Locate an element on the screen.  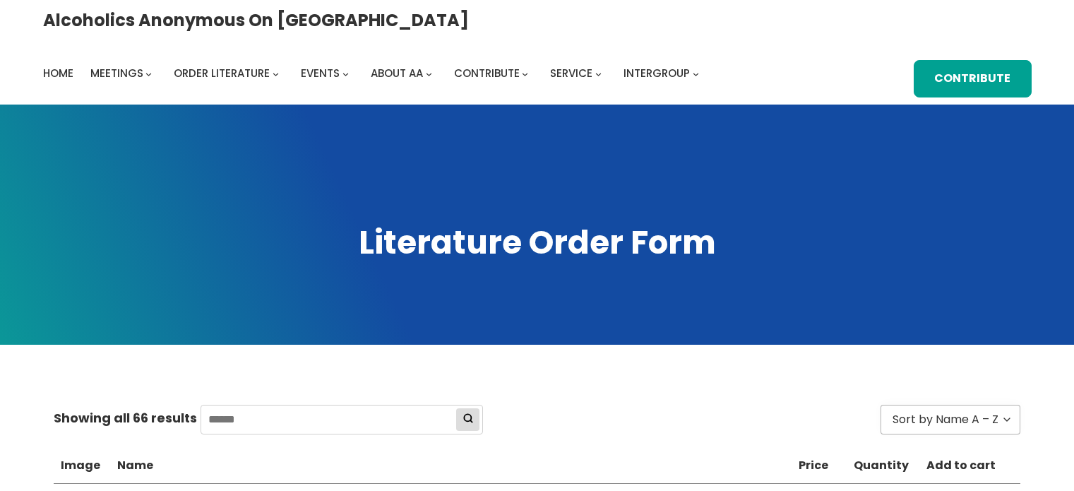
button: Contribute submenu is located at coordinates (525, 73).